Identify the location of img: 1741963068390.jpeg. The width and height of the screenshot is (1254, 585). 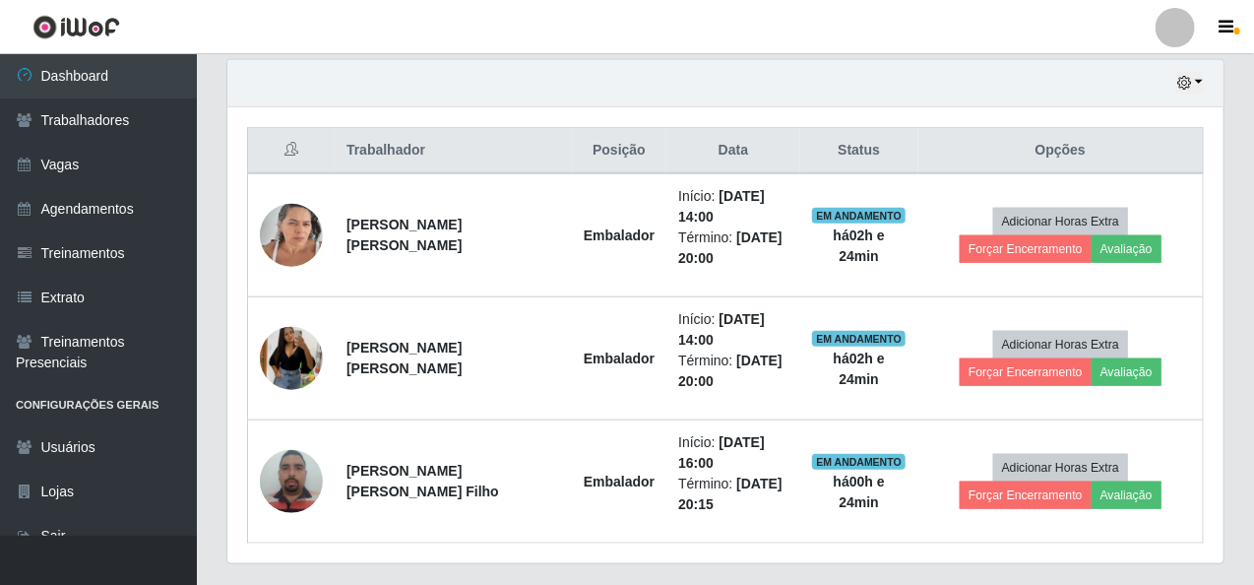
(291, 234).